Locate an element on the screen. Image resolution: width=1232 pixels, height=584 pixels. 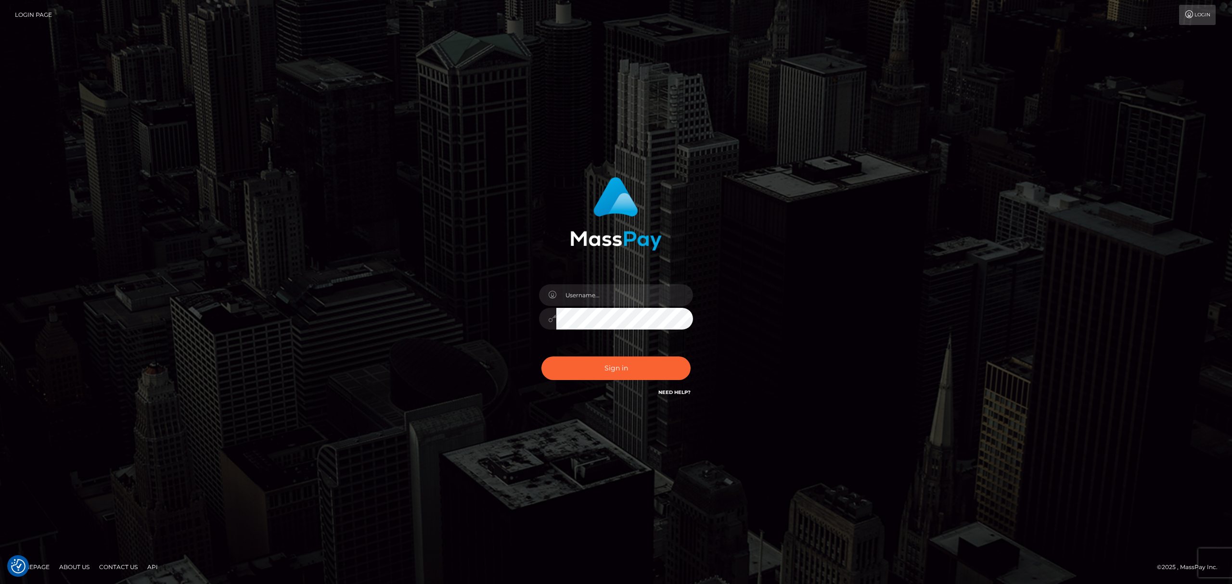
a: Need Help? is located at coordinates (674, 392).